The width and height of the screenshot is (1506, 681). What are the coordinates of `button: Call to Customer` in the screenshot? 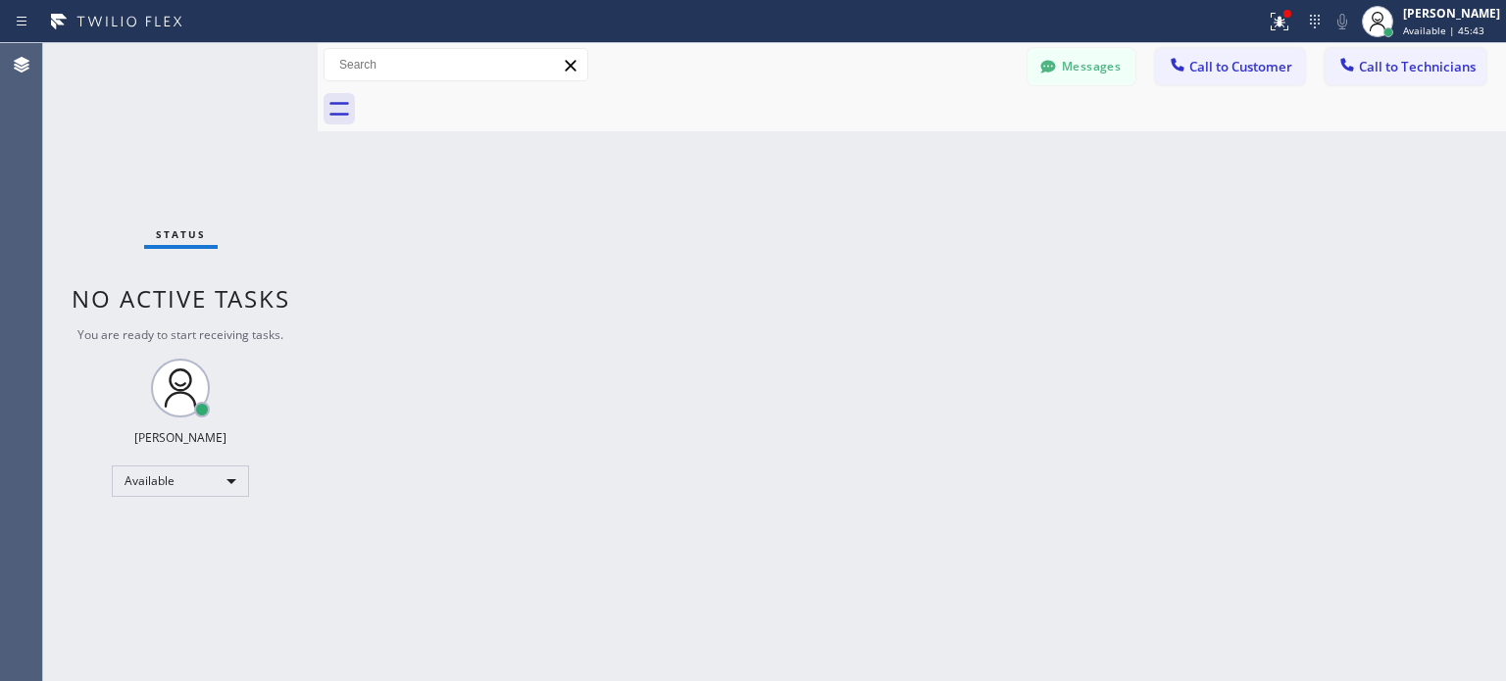 It's located at (1230, 67).